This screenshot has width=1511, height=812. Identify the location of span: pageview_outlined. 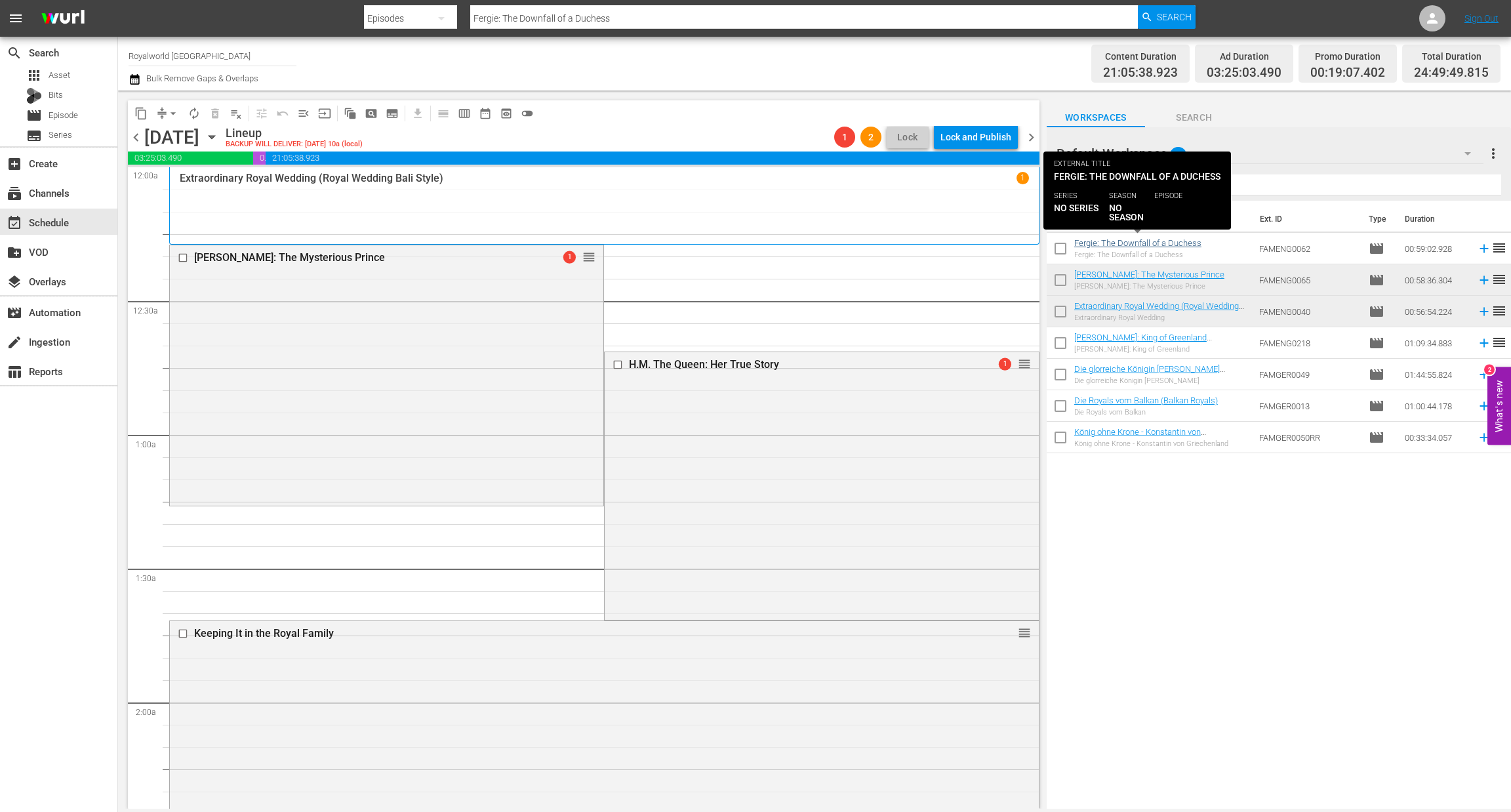
(371, 114).